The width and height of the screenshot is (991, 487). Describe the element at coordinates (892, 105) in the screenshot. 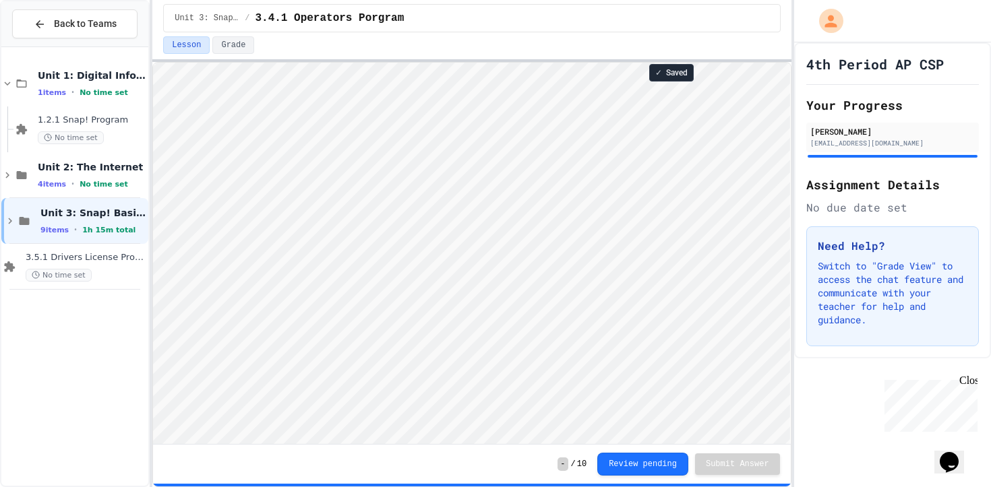

I see `h2: Your Progress` at that location.